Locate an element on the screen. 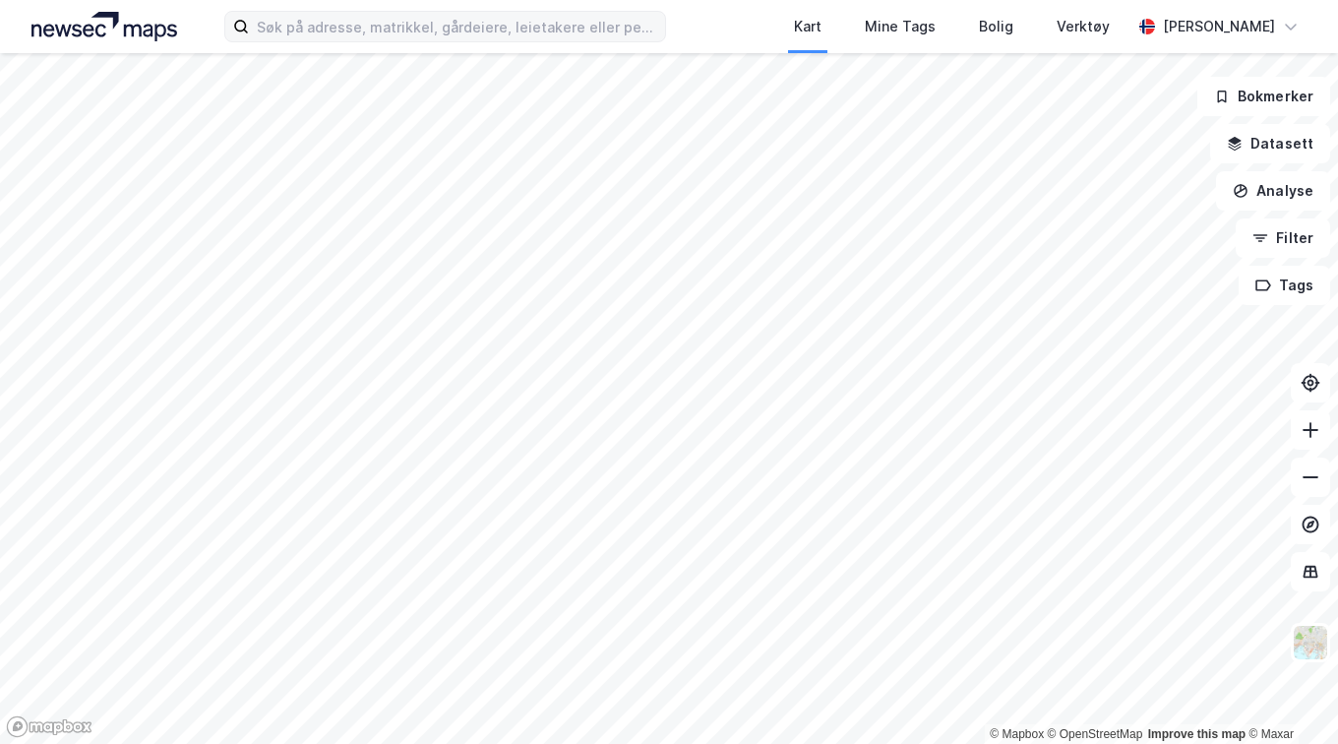 The image size is (1338, 744). div: Mine Tags is located at coordinates (900, 27).